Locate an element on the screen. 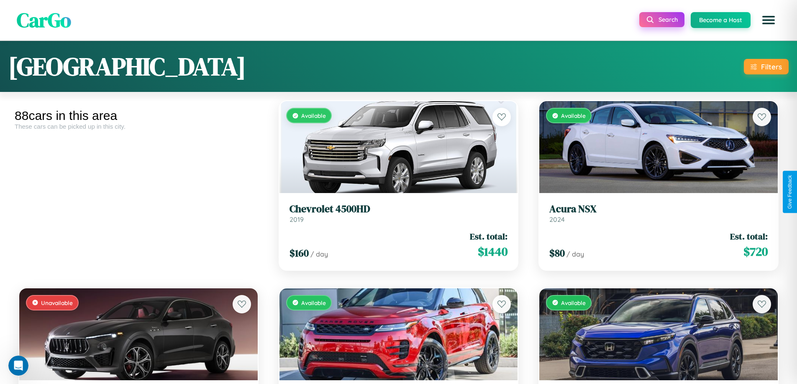  div: 88 cars in this area is located at coordinates (138, 116).